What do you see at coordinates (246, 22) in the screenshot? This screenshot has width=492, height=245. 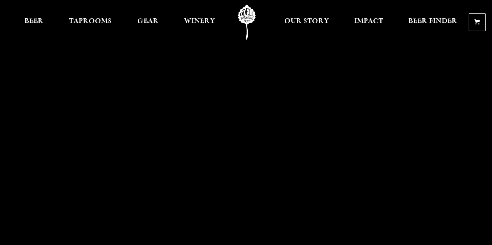 I see `a: Odell Home` at bounding box center [246, 22].